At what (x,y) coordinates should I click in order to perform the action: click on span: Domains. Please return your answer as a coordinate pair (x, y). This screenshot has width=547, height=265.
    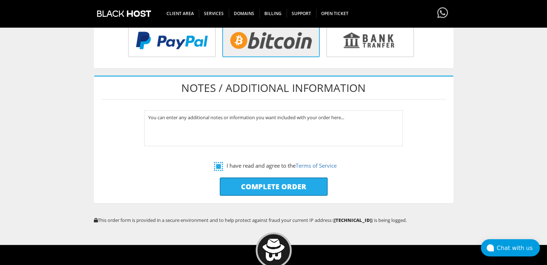
    Looking at the image, I should click on (244, 13).